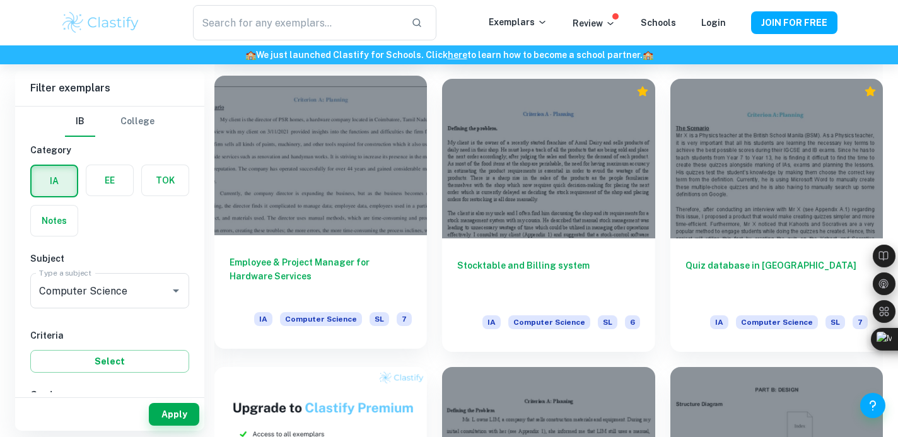 This screenshot has height=437, width=898. Describe the element at coordinates (713, 23) in the screenshot. I see `a: Login` at that location.